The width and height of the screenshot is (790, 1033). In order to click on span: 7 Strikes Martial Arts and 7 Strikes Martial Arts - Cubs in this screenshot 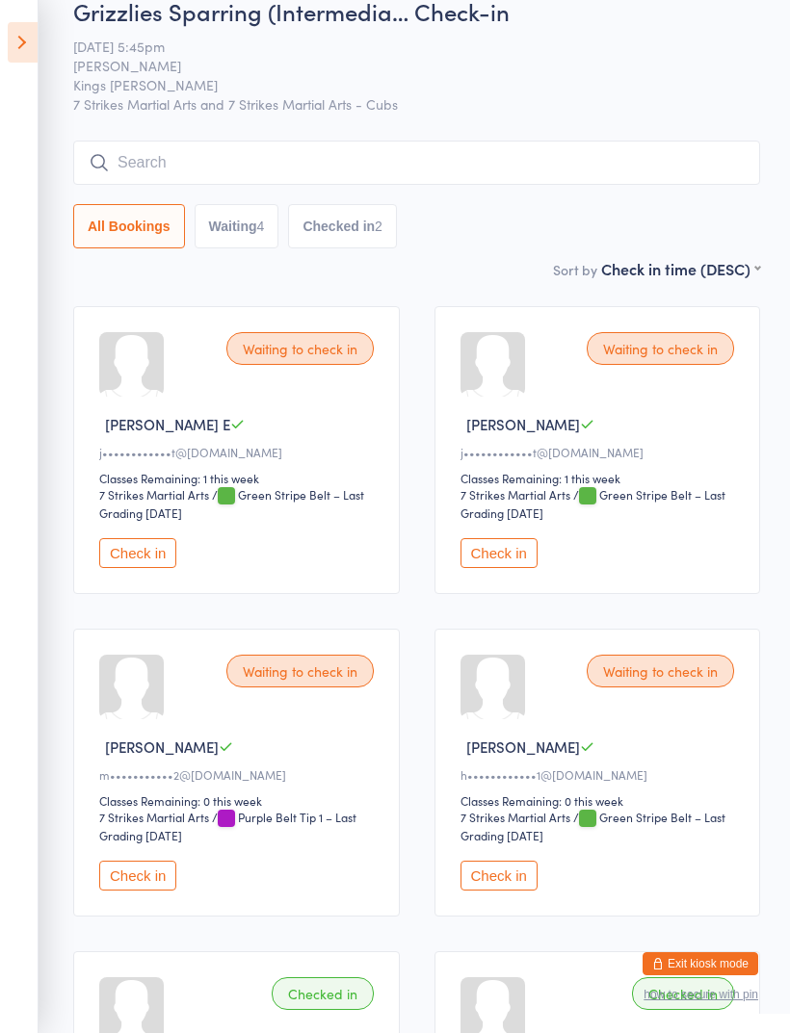, I will do `click(416, 104)`.